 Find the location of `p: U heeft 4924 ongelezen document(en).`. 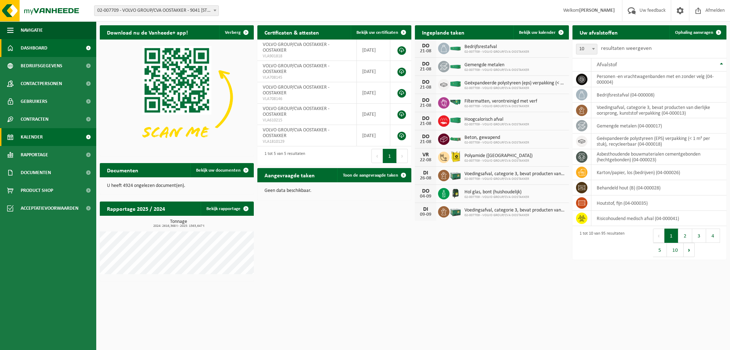

p: U heeft 4924 ongelezen document(en). is located at coordinates (177, 186).